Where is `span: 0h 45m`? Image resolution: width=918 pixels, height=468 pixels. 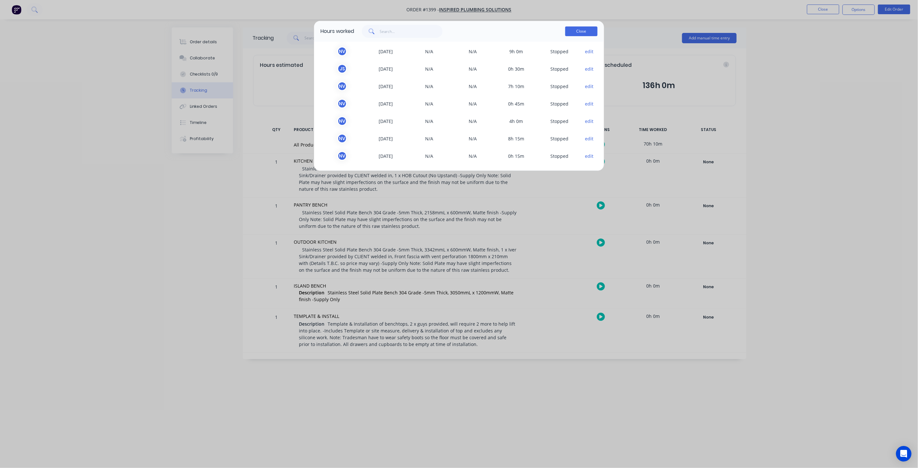 span: 0h 45m is located at coordinates (516, 104).